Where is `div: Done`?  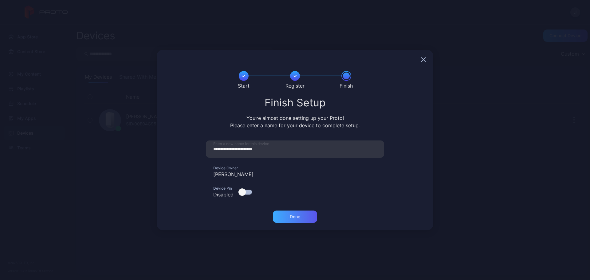
div: Done is located at coordinates (295, 216).